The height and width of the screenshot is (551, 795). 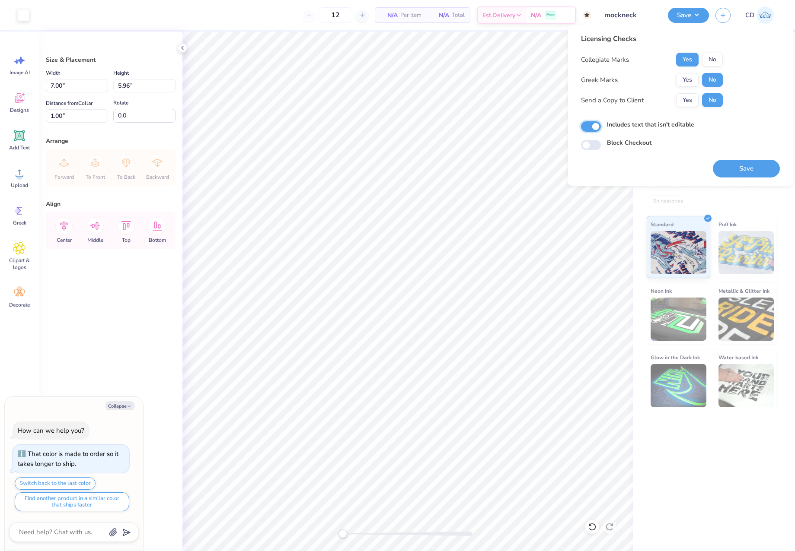 What do you see at coordinates (111, 141) in the screenshot?
I see `div: Arrange` at bounding box center [111, 141].